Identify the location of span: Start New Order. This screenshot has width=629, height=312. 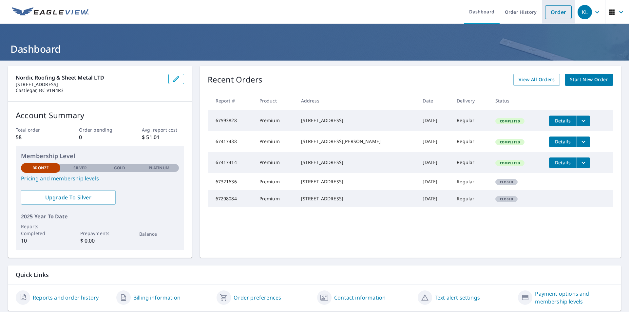
(589, 80).